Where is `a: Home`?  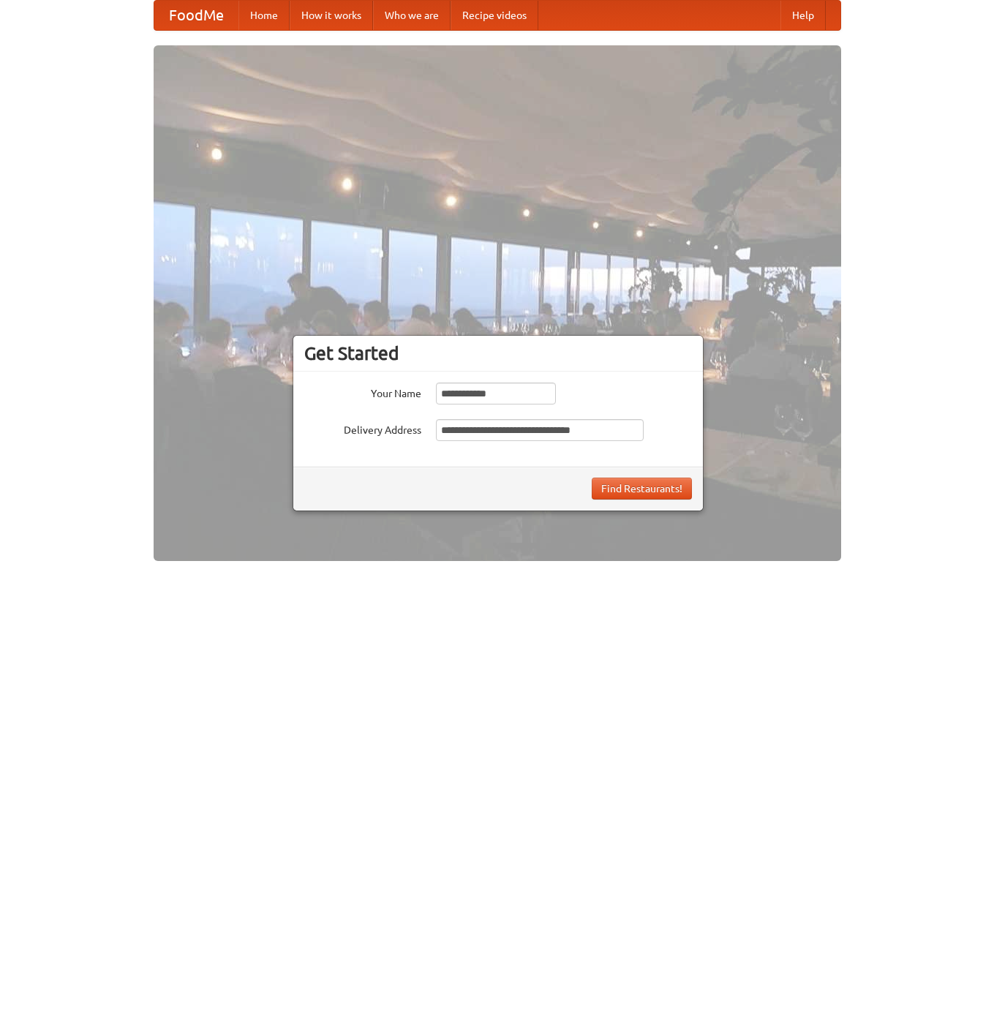
a: Home is located at coordinates (264, 15).